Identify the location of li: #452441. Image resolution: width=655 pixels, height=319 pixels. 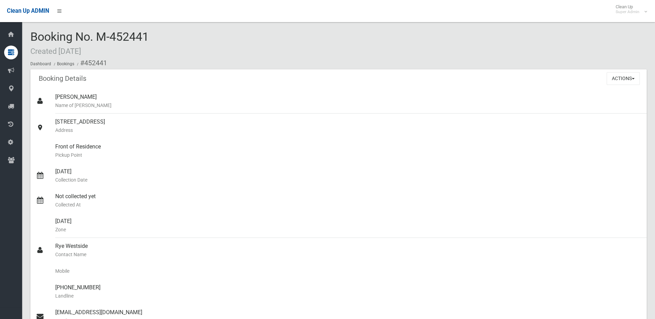
(91, 63).